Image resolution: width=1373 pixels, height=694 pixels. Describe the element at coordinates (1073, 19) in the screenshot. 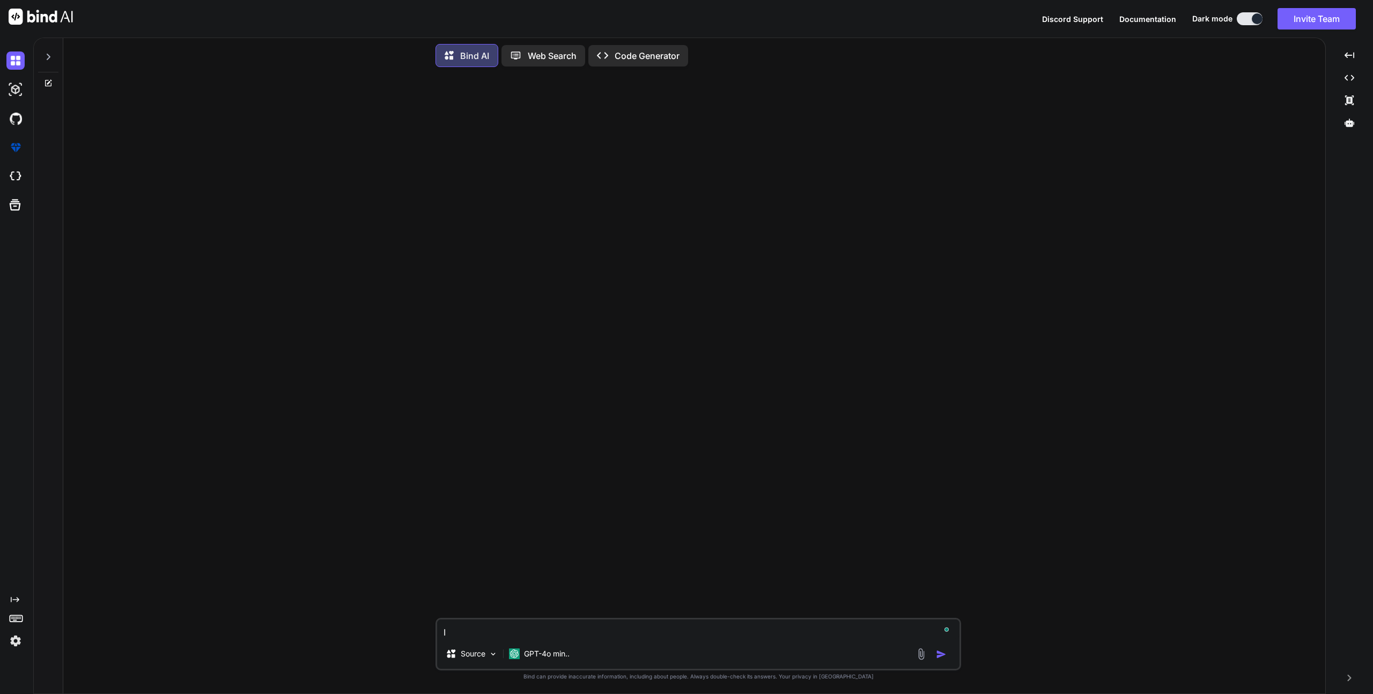

I see `button: Discord Support` at that location.